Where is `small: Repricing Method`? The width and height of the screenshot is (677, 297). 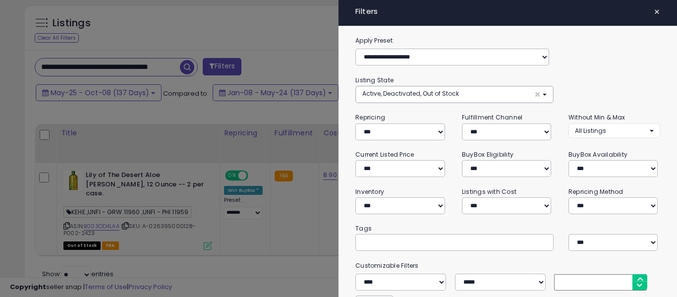 small: Repricing Method is located at coordinates (595, 191).